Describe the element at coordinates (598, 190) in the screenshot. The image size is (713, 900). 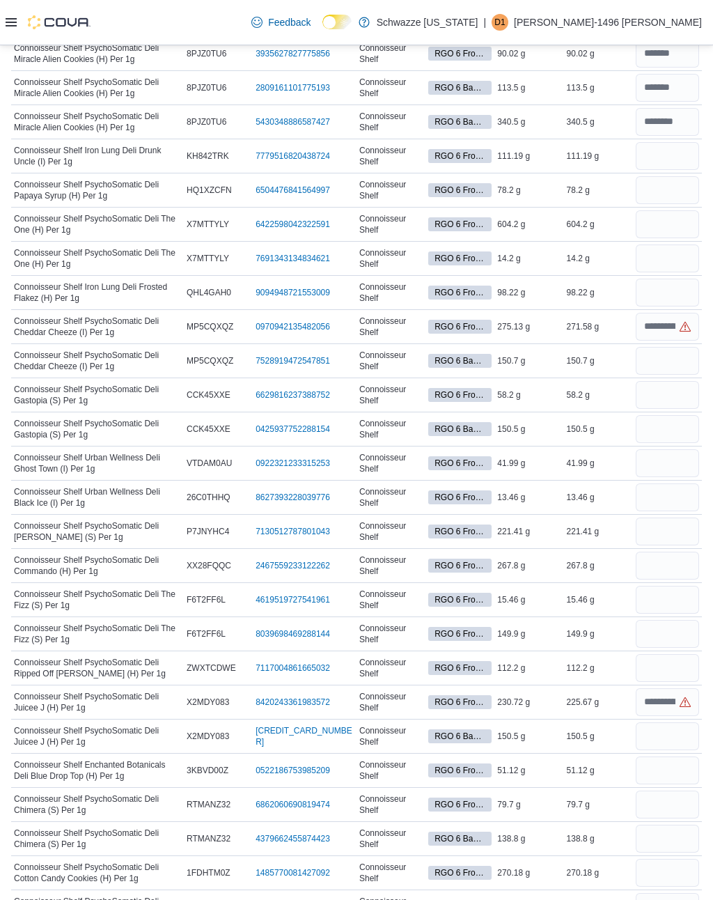
I see `div: 78.2 g` at that location.